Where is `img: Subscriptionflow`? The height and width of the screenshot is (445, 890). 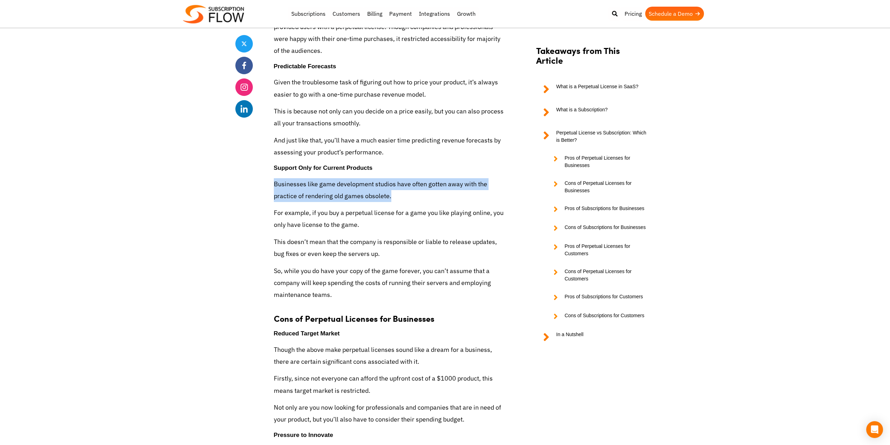
img: Subscriptionflow is located at coordinates (213, 14).